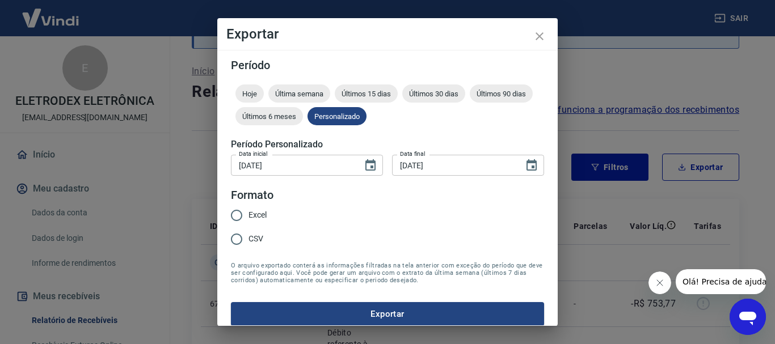 This screenshot has width=775, height=344. What do you see at coordinates (501, 94) in the screenshot?
I see `span: Últimos 90 dias` at bounding box center [501, 94].